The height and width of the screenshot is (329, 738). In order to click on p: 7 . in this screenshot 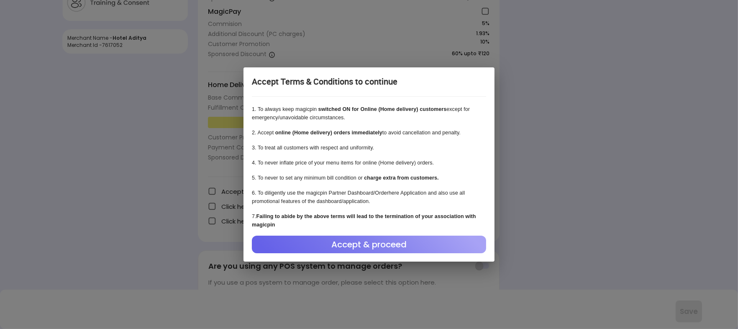, I will do `click(369, 220)`.